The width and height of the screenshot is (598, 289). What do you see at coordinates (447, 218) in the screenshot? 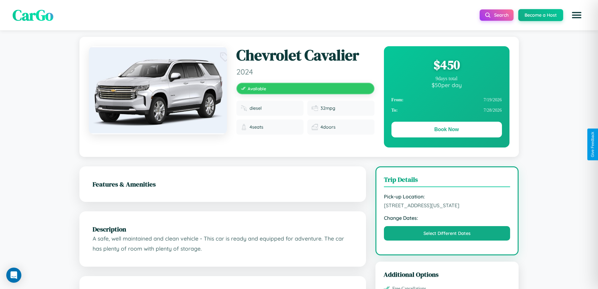
I see `strong: Change Dates:` at bounding box center [447, 218].